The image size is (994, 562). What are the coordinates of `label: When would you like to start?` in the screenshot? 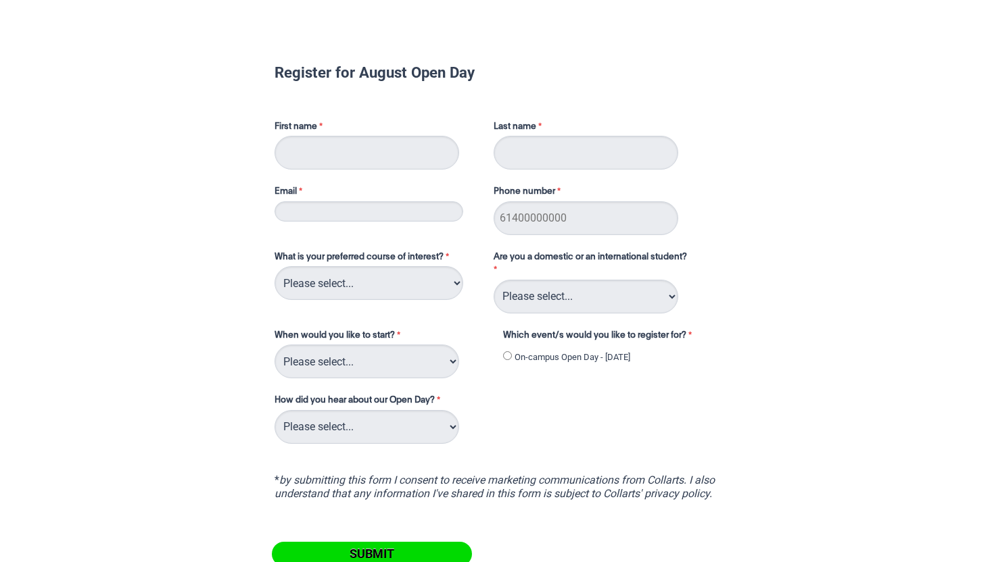 It's located at (382, 337).